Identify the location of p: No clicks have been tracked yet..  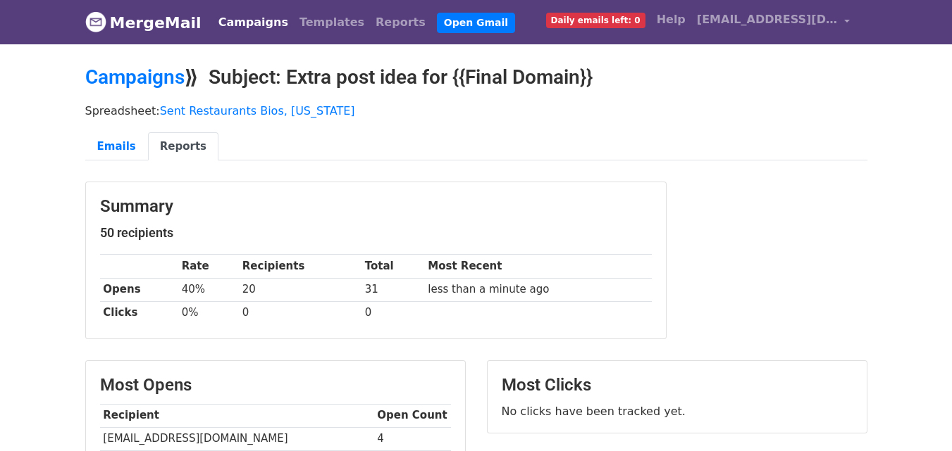
(677, 411).